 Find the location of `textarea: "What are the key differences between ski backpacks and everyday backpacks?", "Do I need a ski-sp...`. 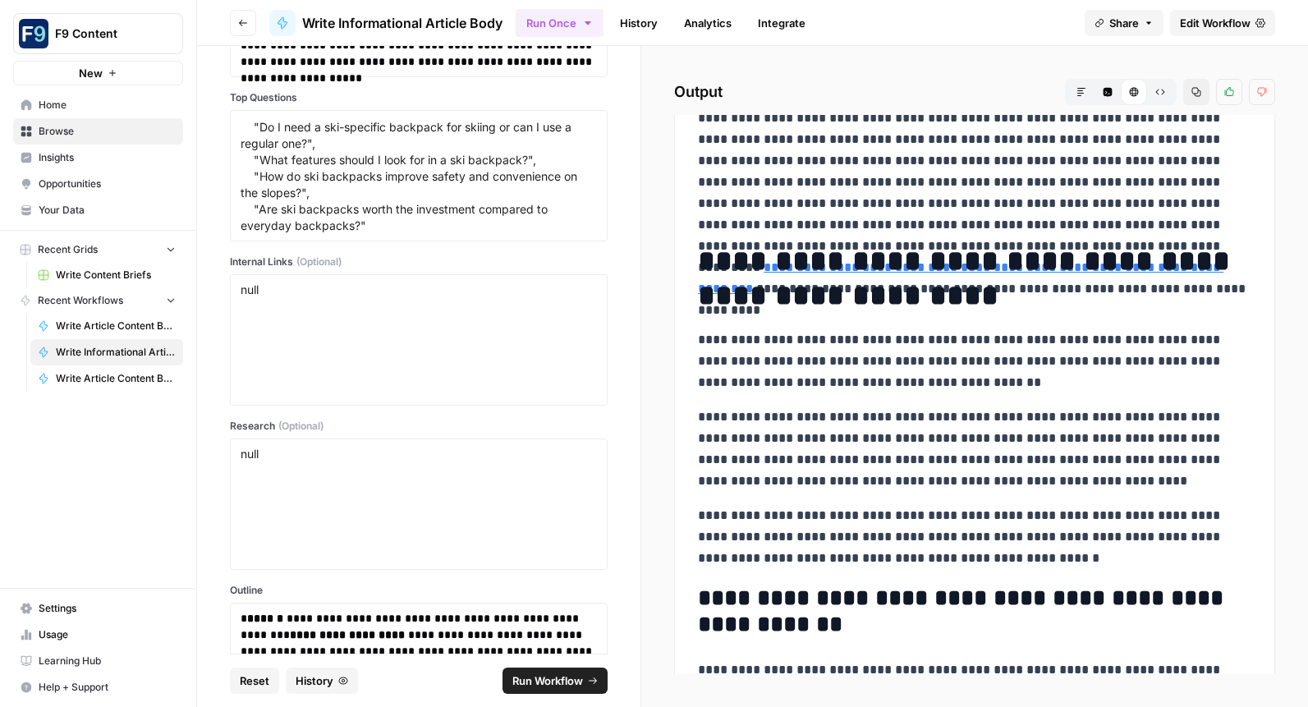

textarea: "What are the key differences between ski backpacks and everyday backpacks?", "Do I need a ski-sp... is located at coordinates (419, 176).